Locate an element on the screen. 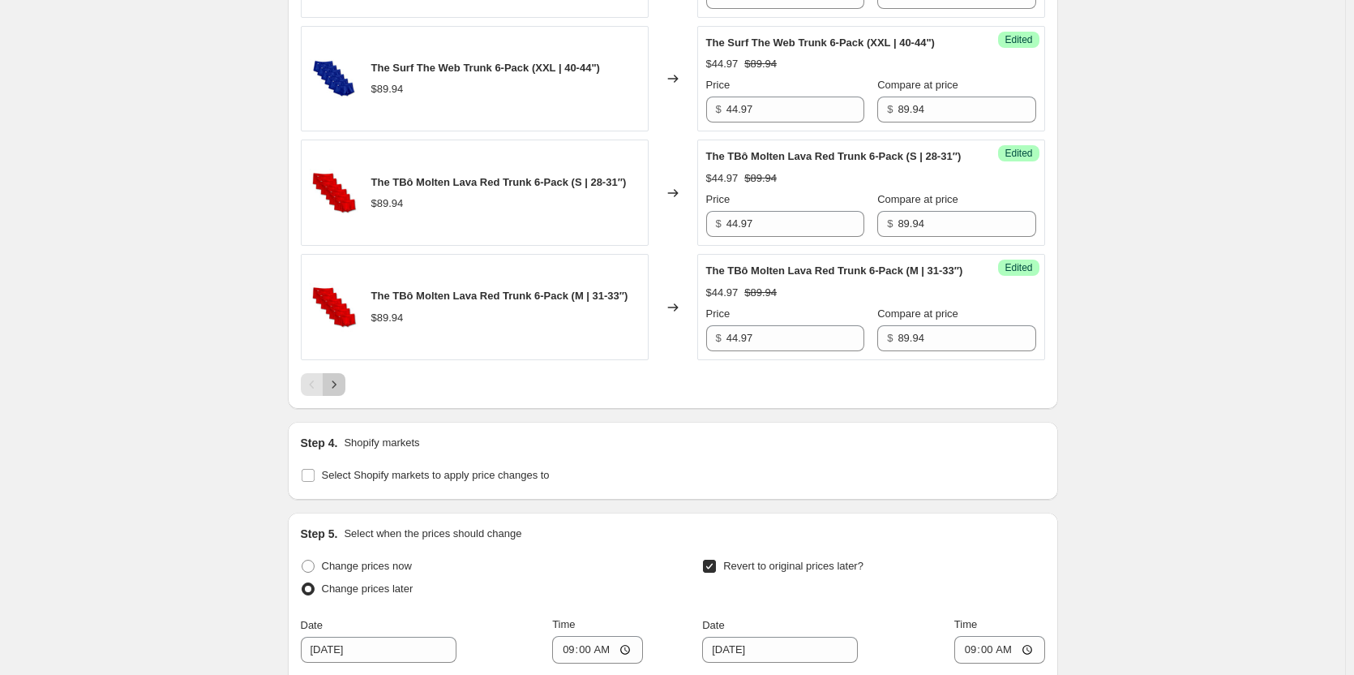 Image resolution: width=1354 pixels, height=675 pixels. span: Select Shopify markets to apply price changes to is located at coordinates (435, 474).